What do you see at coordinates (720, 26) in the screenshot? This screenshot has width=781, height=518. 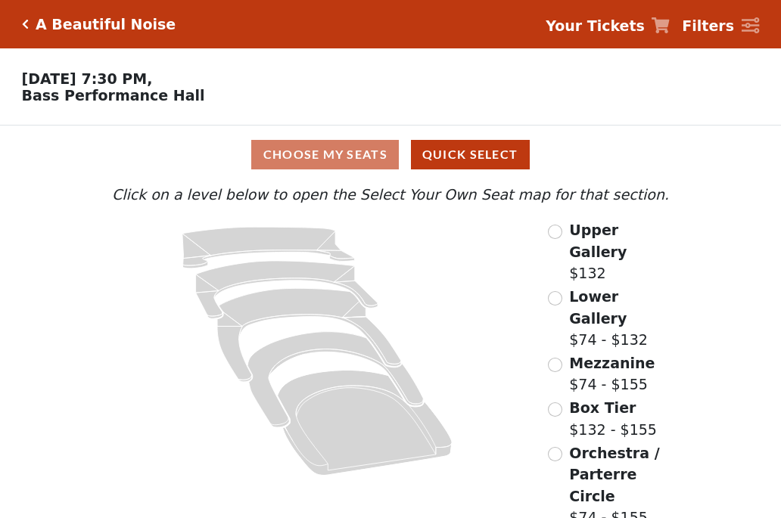 I see `a: Filters` at bounding box center [720, 26].